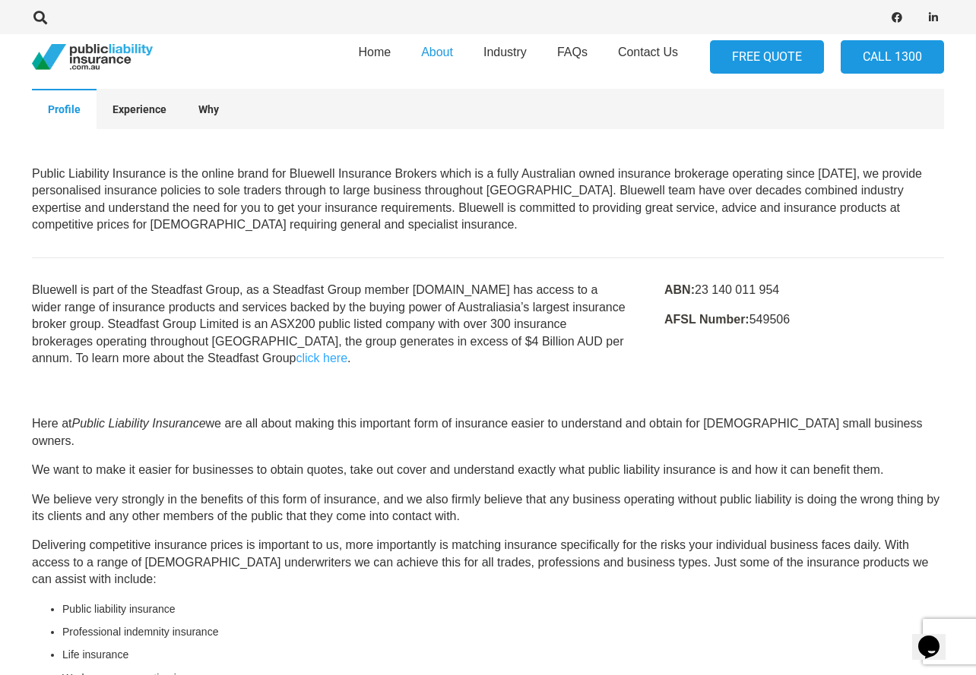 The image size is (976, 675). What do you see at coordinates (679, 289) in the screenshot?
I see `strong: ABN:` at bounding box center [679, 289].